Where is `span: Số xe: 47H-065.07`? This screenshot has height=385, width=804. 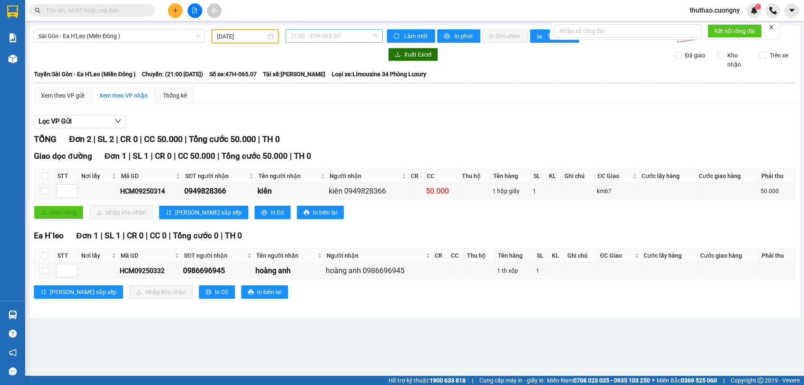
span: Số xe: 47H-065.07 is located at coordinates (233, 74).